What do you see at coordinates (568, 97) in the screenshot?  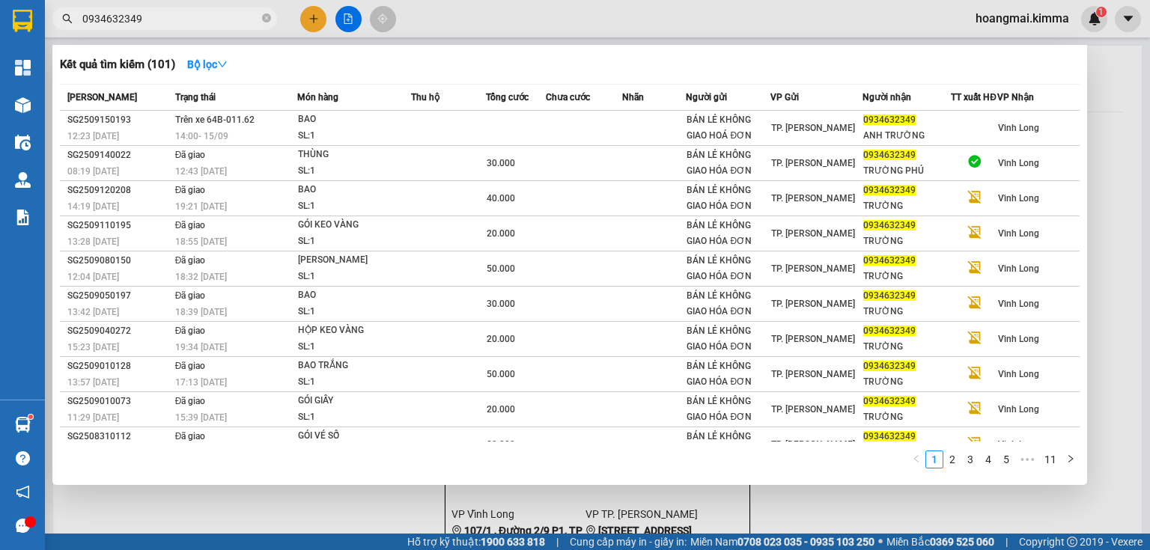 I see `span: Chưa cước` at bounding box center [568, 97].